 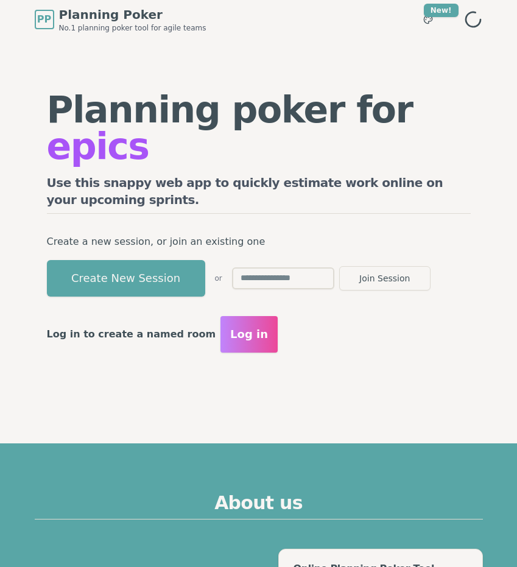 I want to click on button: Log in, so click(x=249, y=335).